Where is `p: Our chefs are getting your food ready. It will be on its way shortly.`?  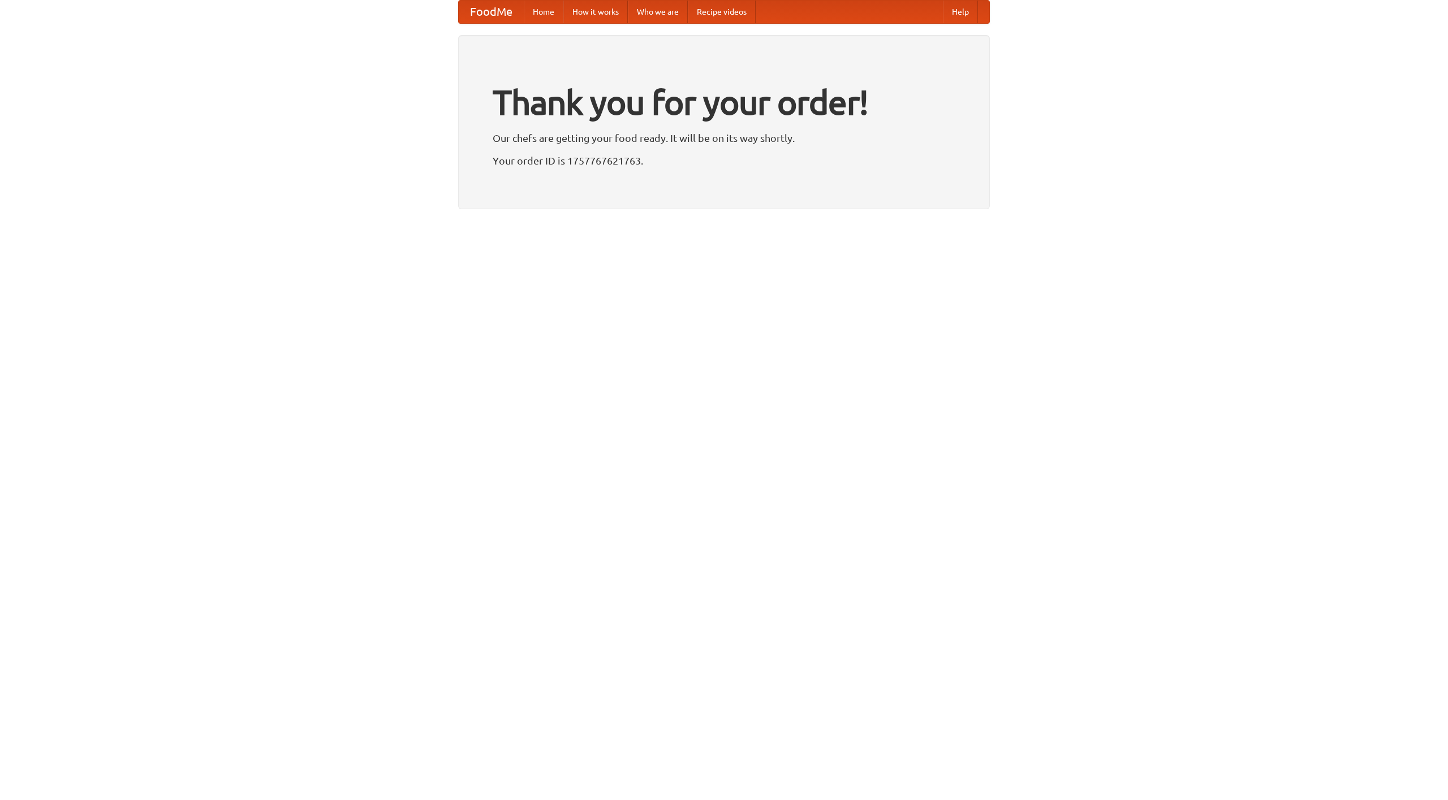 p: Our chefs are getting your food ready. It will be on its way shortly. is located at coordinates (724, 138).